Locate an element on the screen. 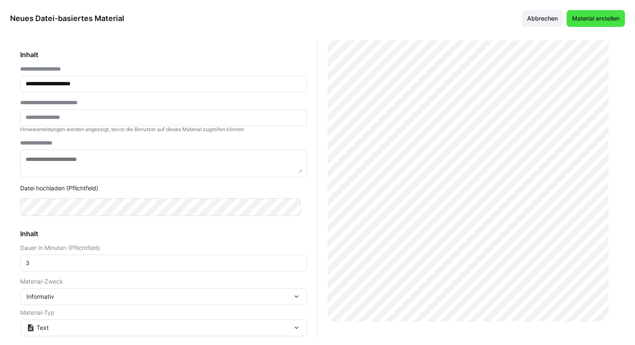  p: Datei hochladen (Pflichtfeld) is located at coordinates (163, 188).